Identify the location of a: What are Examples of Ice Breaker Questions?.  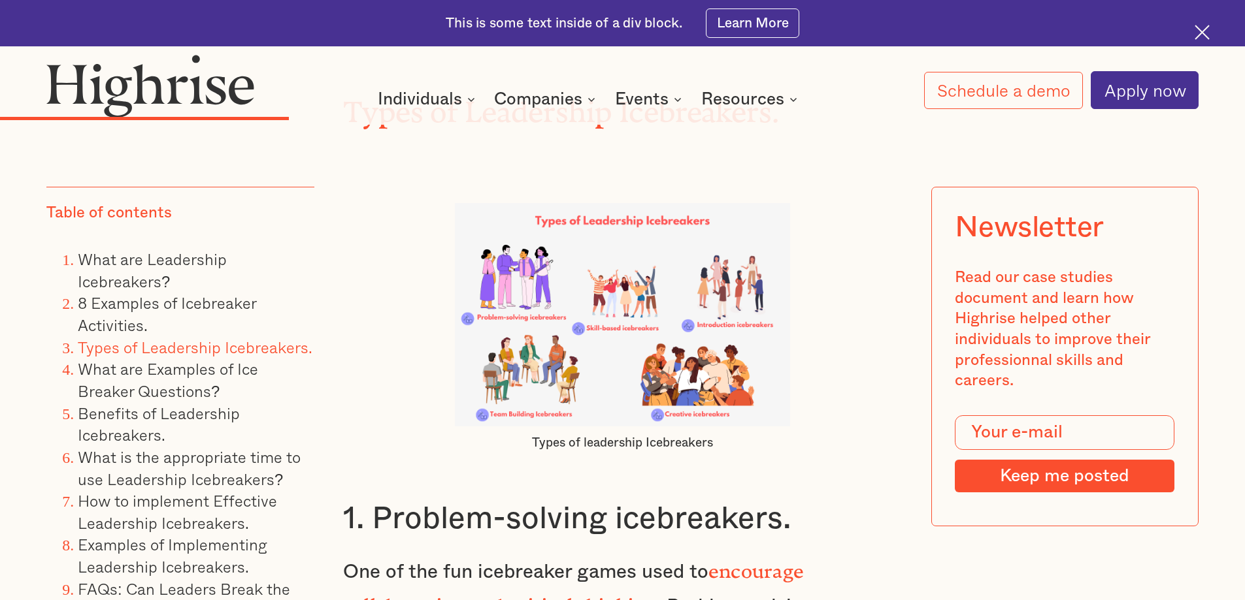
(168, 380).